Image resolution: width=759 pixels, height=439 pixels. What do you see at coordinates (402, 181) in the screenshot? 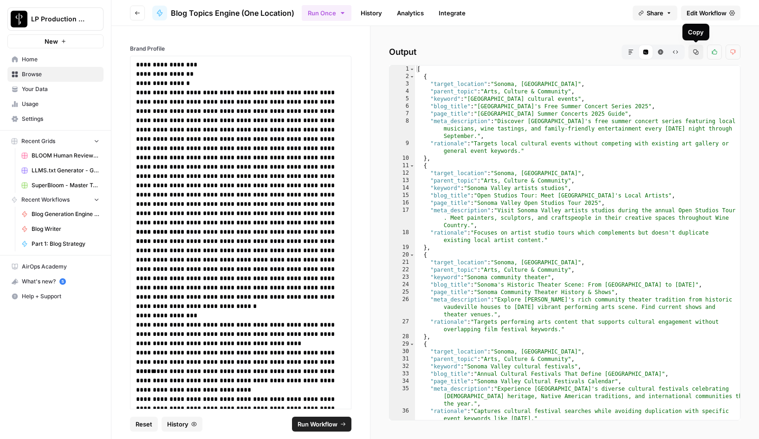
I see `div: 13` at bounding box center [402, 181].